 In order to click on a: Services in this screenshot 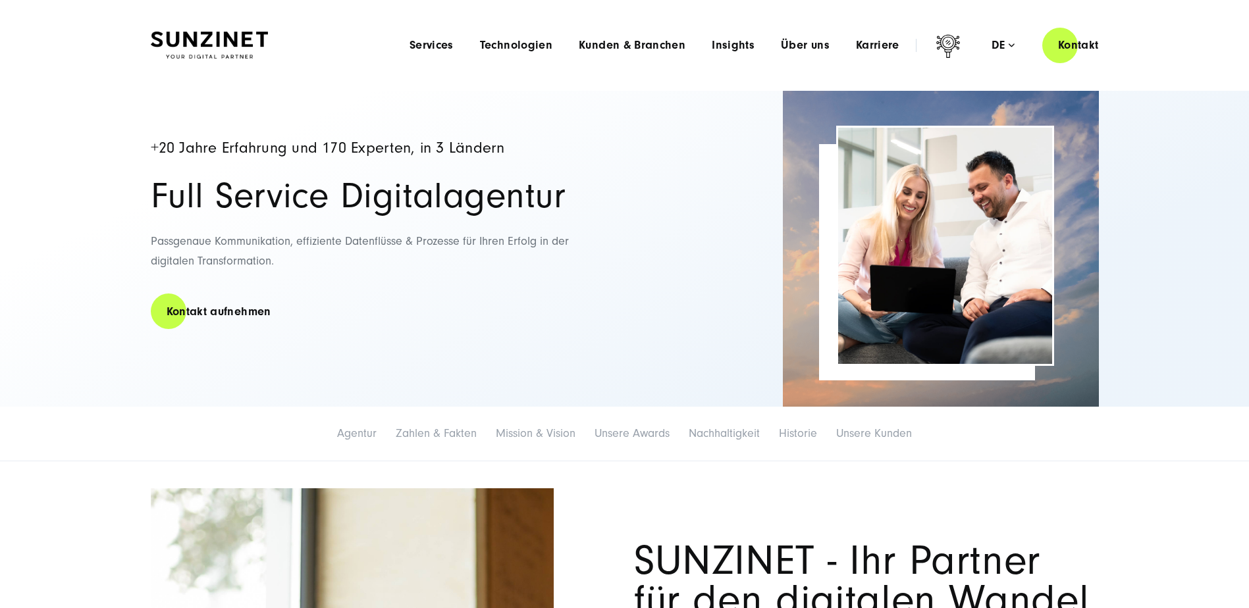, I will do `click(431, 45)`.